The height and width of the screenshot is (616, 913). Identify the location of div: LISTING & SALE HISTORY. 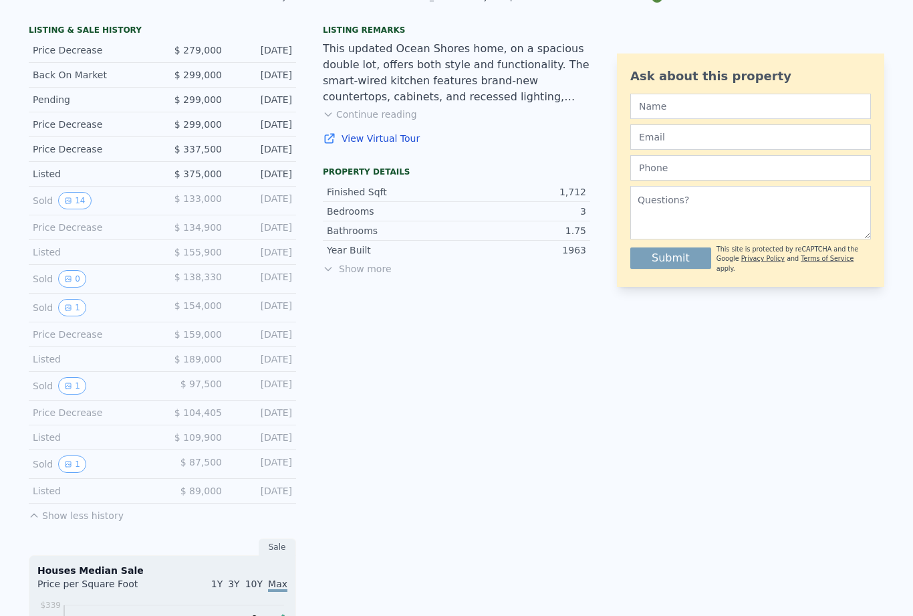
(162, 31).